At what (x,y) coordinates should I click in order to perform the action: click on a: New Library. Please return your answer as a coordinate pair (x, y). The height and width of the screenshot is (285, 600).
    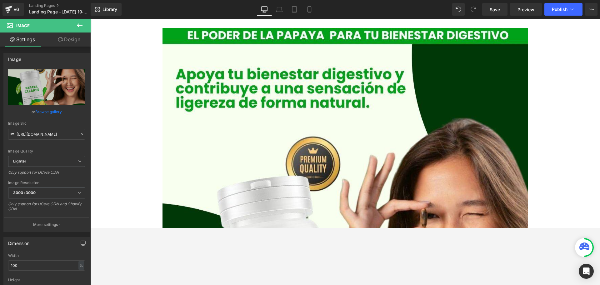
    Looking at the image, I should click on (106, 9).